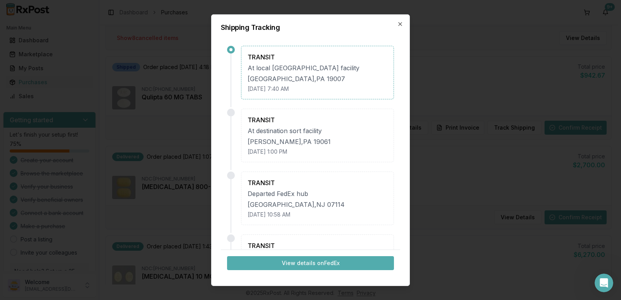 The height and width of the screenshot is (300, 621). What do you see at coordinates (317, 193) in the screenshot?
I see `div: Departed FedEx hub` at bounding box center [317, 193].